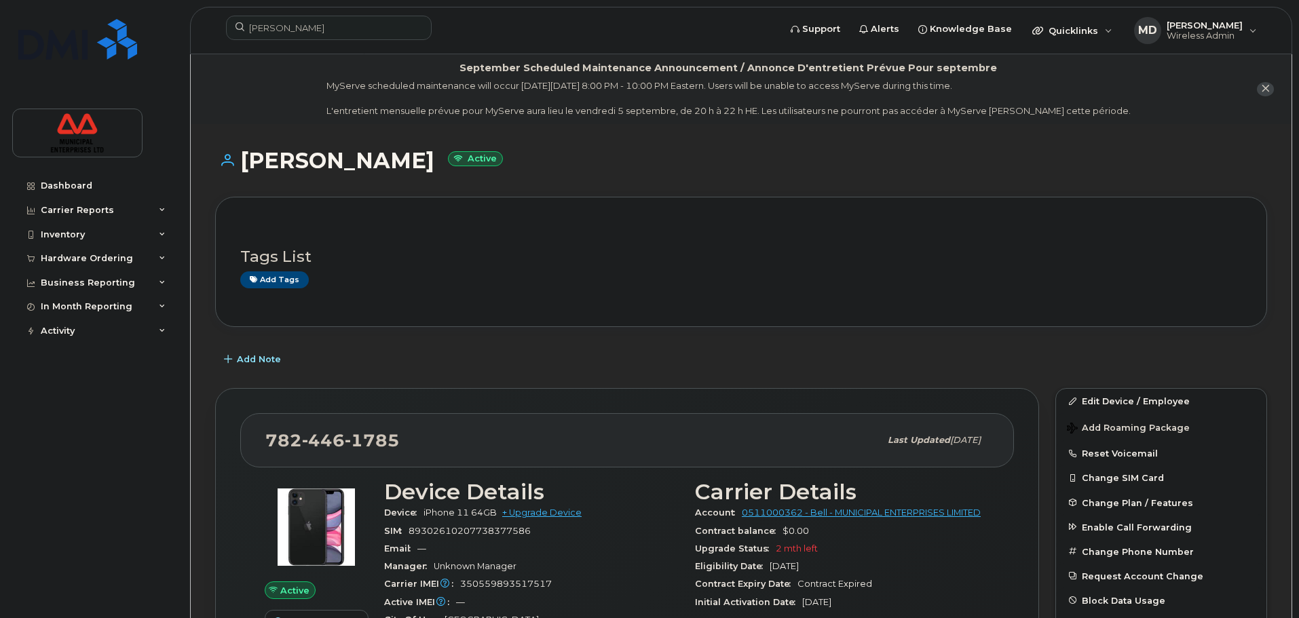 The width and height of the screenshot is (1299, 618). Describe the element at coordinates (862, 513) in the screenshot. I see `a: 0511000362 - Bell - MUNICIPAL ENTERPRISES LIMITED` at that location.